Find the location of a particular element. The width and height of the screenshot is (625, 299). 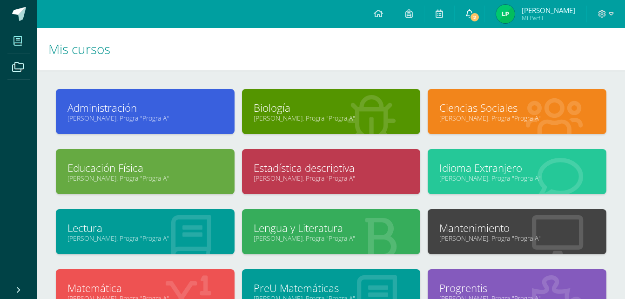

span: 2 is located at coordinates (475, 17).